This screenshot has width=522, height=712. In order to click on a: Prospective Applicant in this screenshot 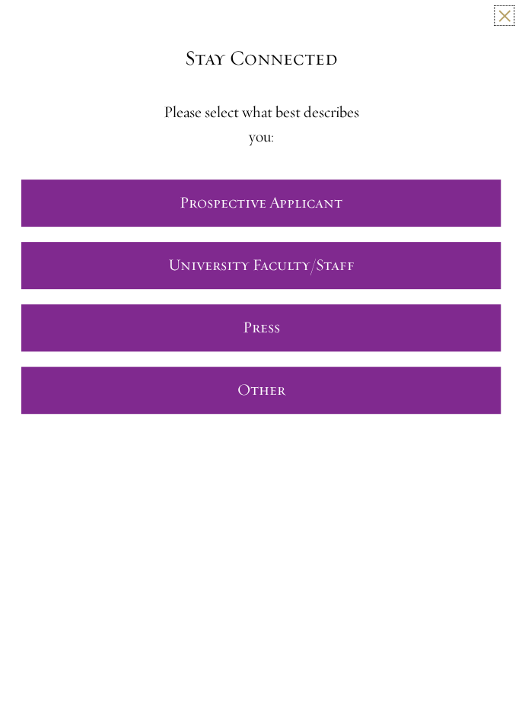, I will do `click(261, 203)`.